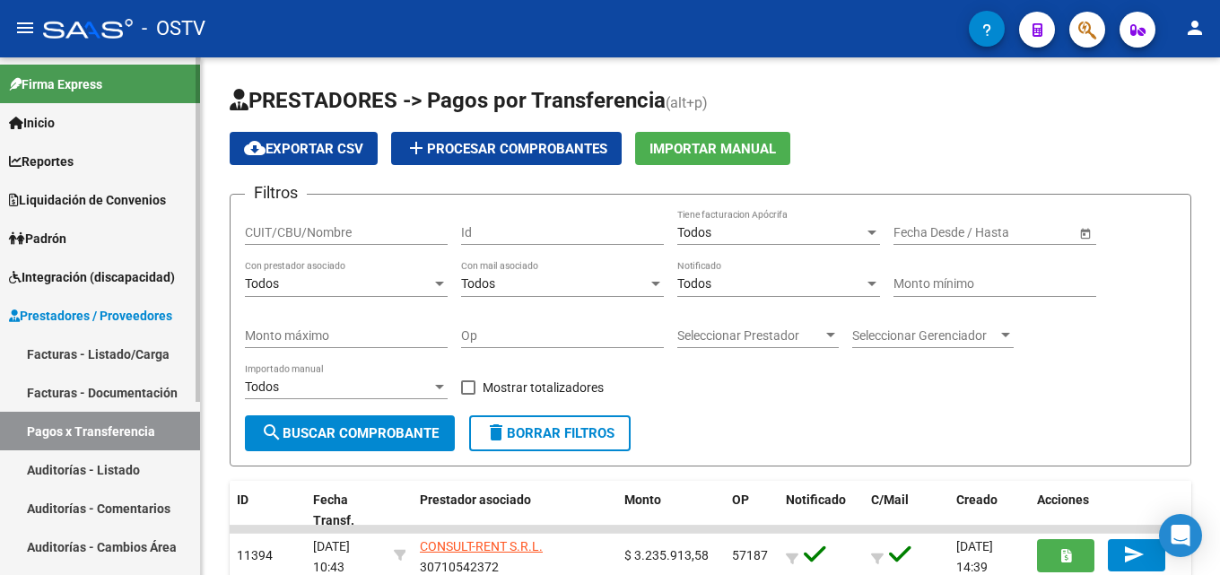 The width and height of the screenshot is (1220, 575). I want to click on button: Procesar Comprobantes, so click(506, 148).